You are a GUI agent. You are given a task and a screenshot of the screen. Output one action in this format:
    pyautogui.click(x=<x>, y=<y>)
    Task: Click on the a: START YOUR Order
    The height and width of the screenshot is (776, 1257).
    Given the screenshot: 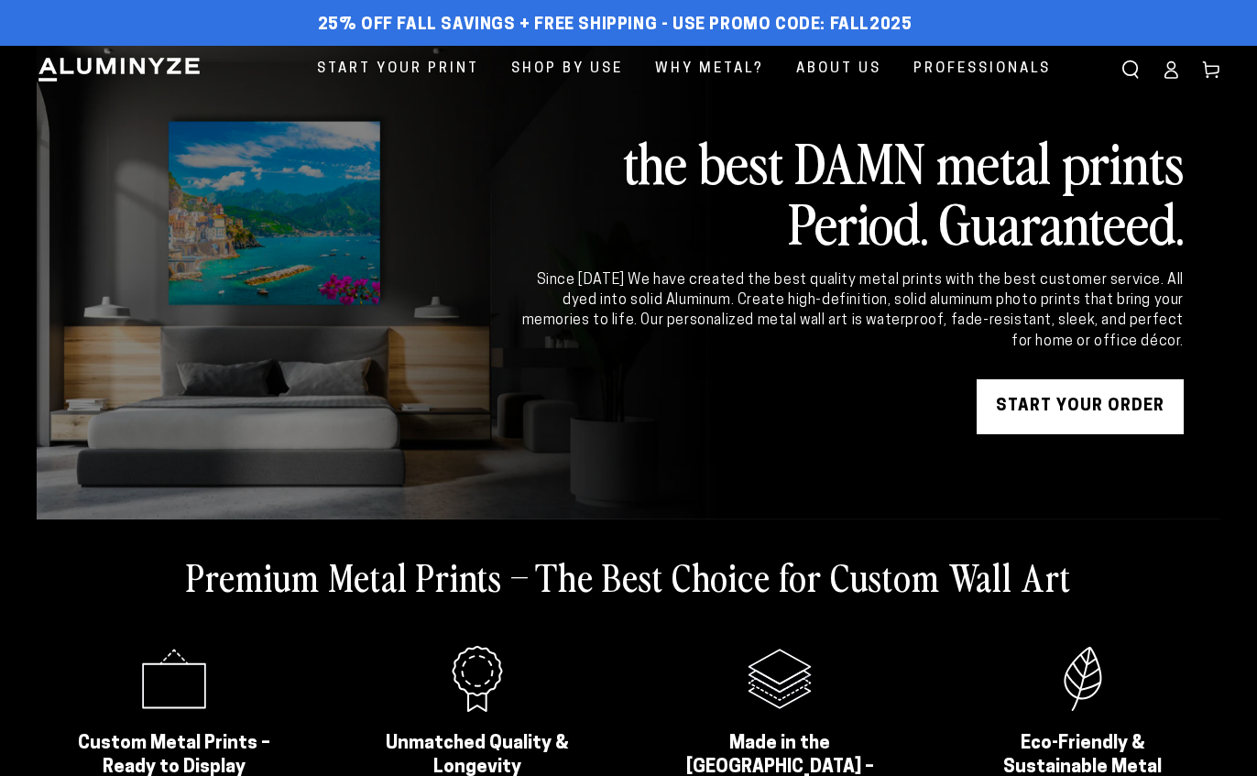 What is the action you would take?
    pyautogui.click(x=1080, y=407)
    